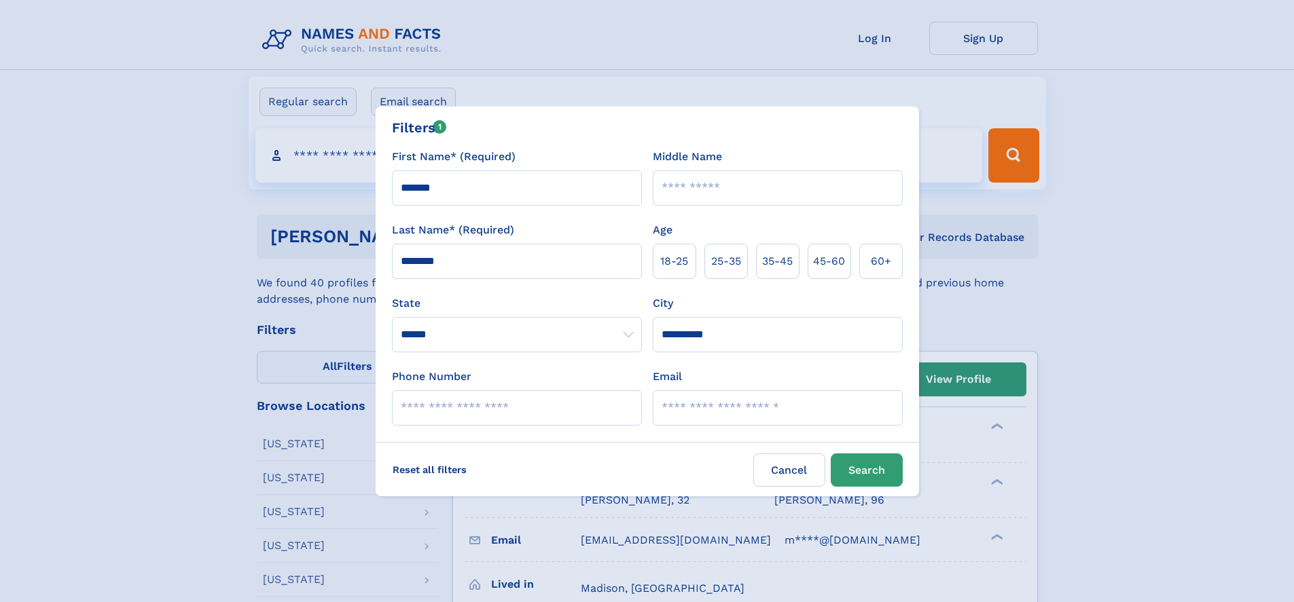 This screenshot has height=602, width=1294. What do you see at coordinates (429, 470) in the screenshot?
I see `label: Reset all filters` at bounding box center [429, 470].